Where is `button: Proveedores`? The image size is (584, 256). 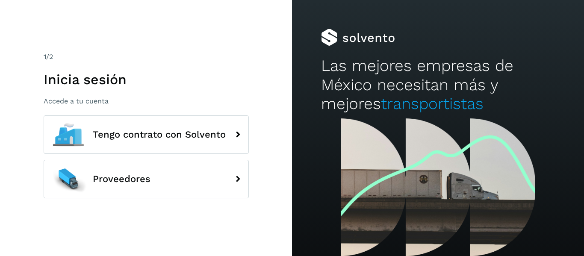 button: Proveedores is located at coordinates (146, 179).